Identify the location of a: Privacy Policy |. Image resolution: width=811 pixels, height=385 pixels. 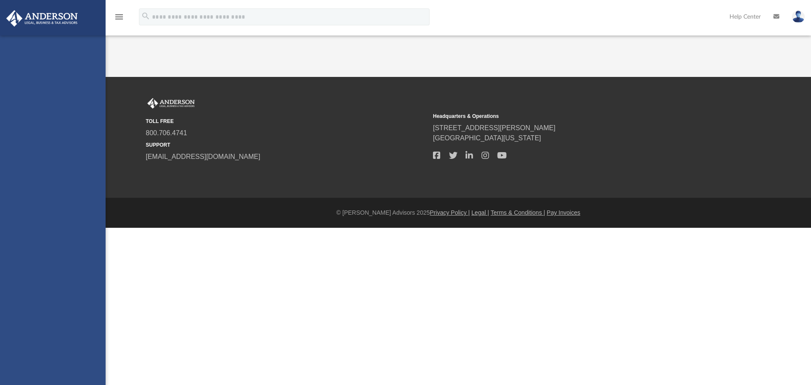
(450, 213).